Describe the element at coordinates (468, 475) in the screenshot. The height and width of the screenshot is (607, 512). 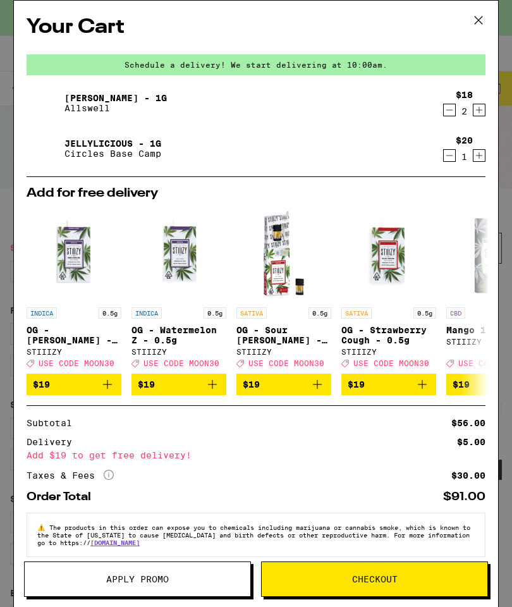
I see `div: $30.00` at that location.